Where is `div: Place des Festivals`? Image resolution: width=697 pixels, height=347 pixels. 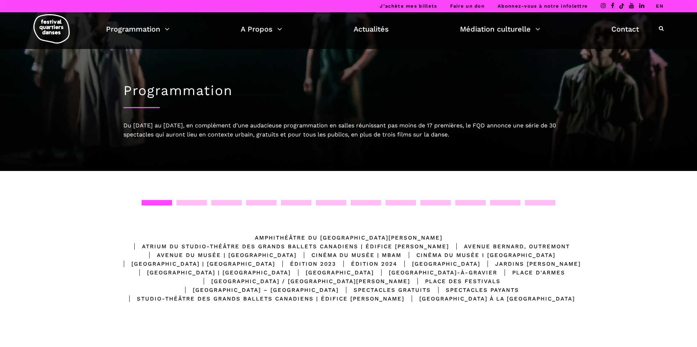 div: Place des Festivals is located at coordinates (455, 281).